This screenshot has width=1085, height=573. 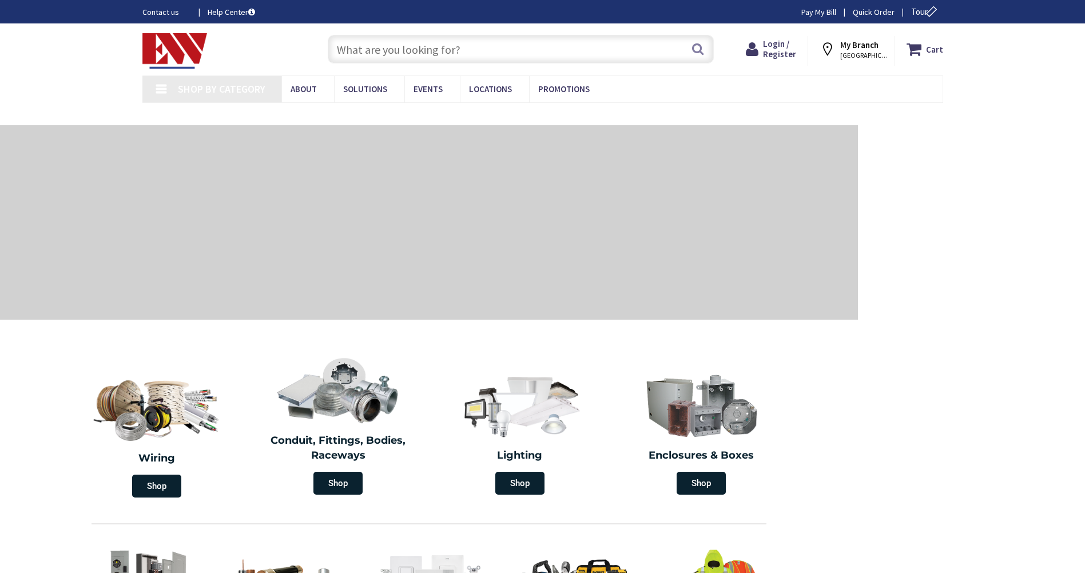 I want to click on span: Promotions, so click(x=564, y=89).